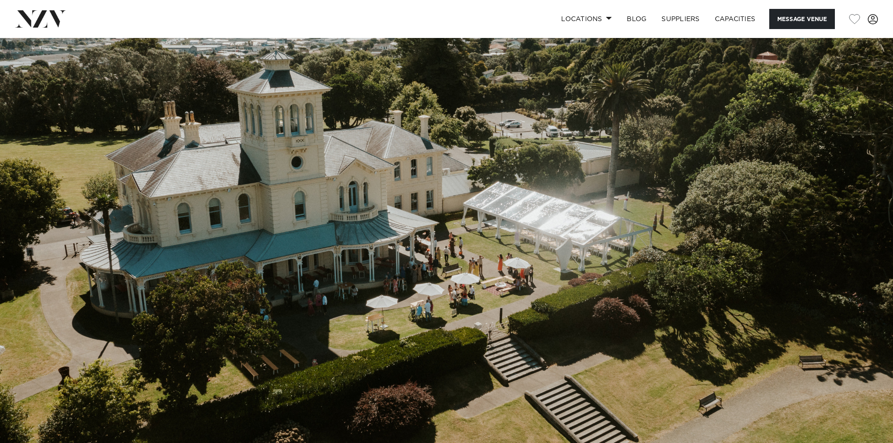 The height and width of the screenshot is (443, 893). Describe the element at coordinates (680, 19) in the screenshot. I see `a: SUPPLIERS` at that location.